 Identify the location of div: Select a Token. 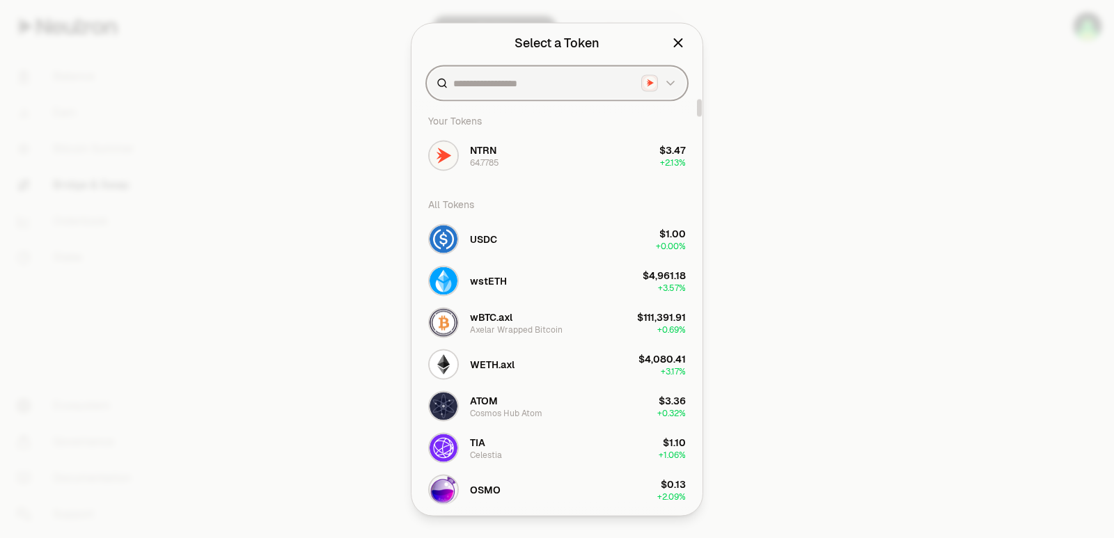
(557, 42).